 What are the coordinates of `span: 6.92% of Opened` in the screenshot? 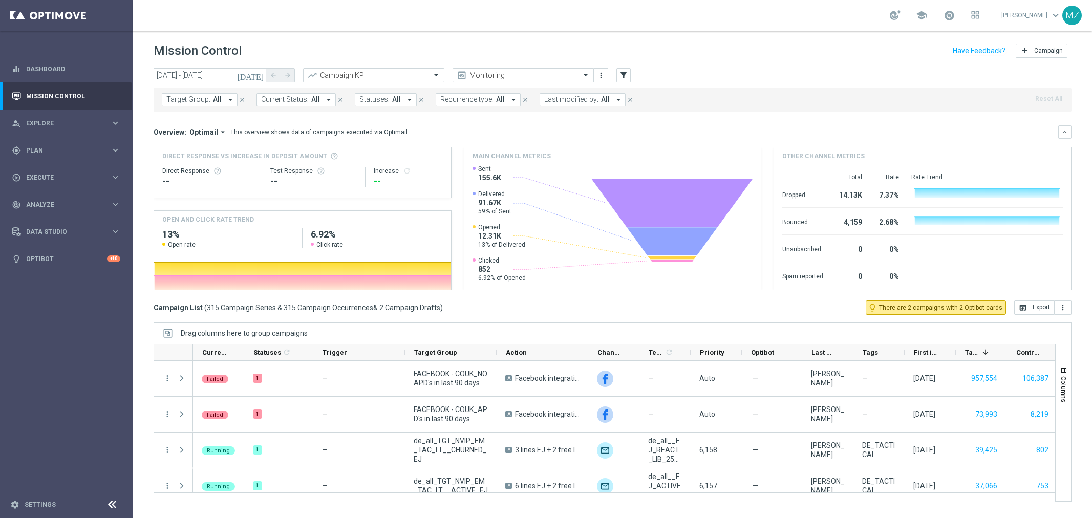 It's located at (502, 278).